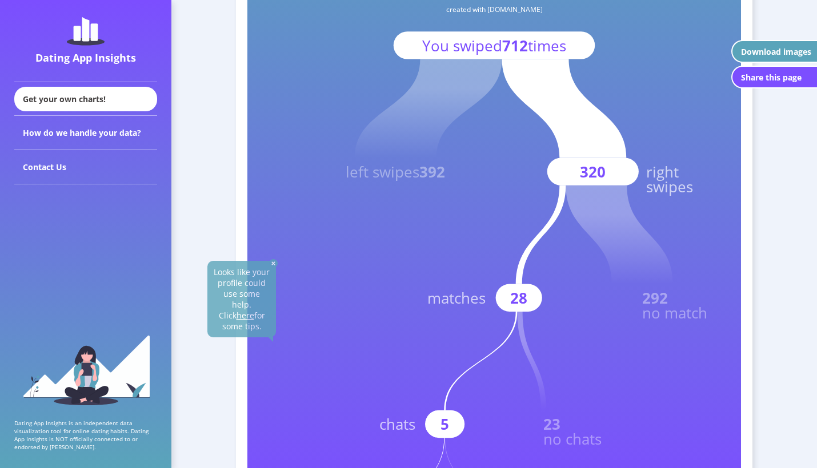 This screenshot has width=817, height=468. Describe the element at coordinates (669, 187) in the screenshot. I see `text: swipes` at that location.